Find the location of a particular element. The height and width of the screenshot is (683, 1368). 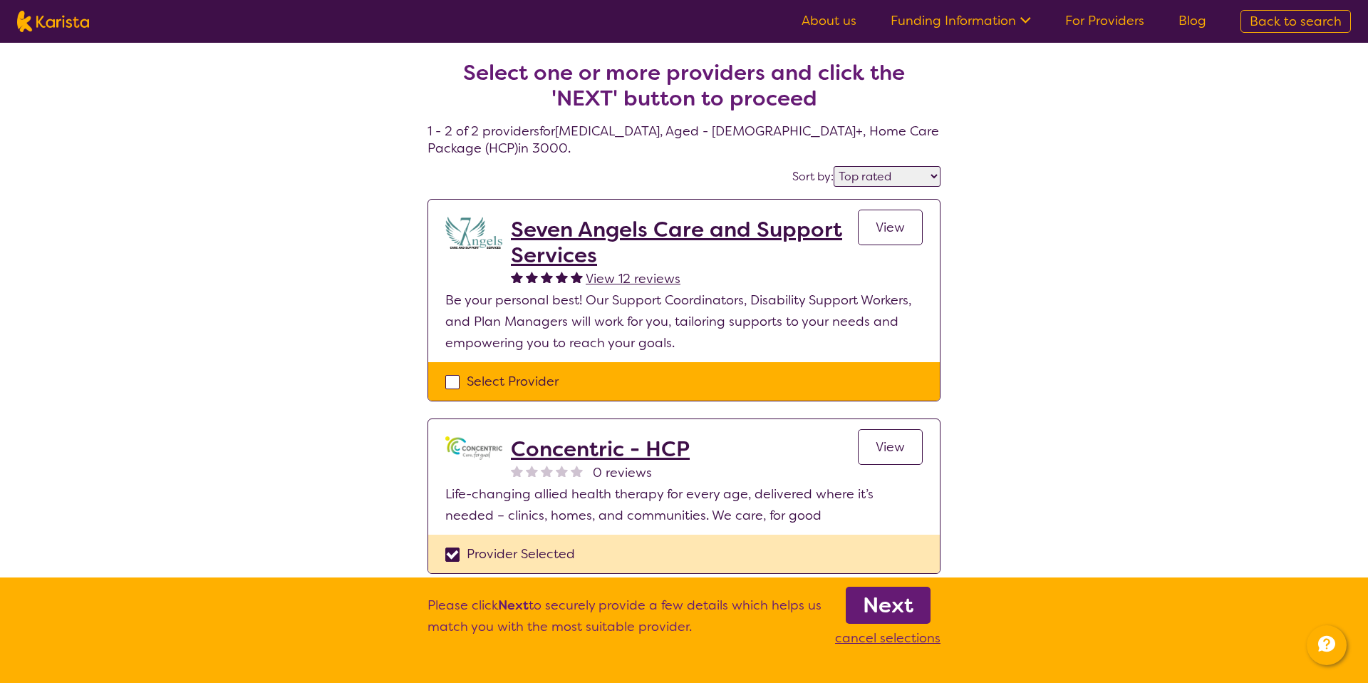

h2: Concentric - HCP is located at coordinates (600, 449).